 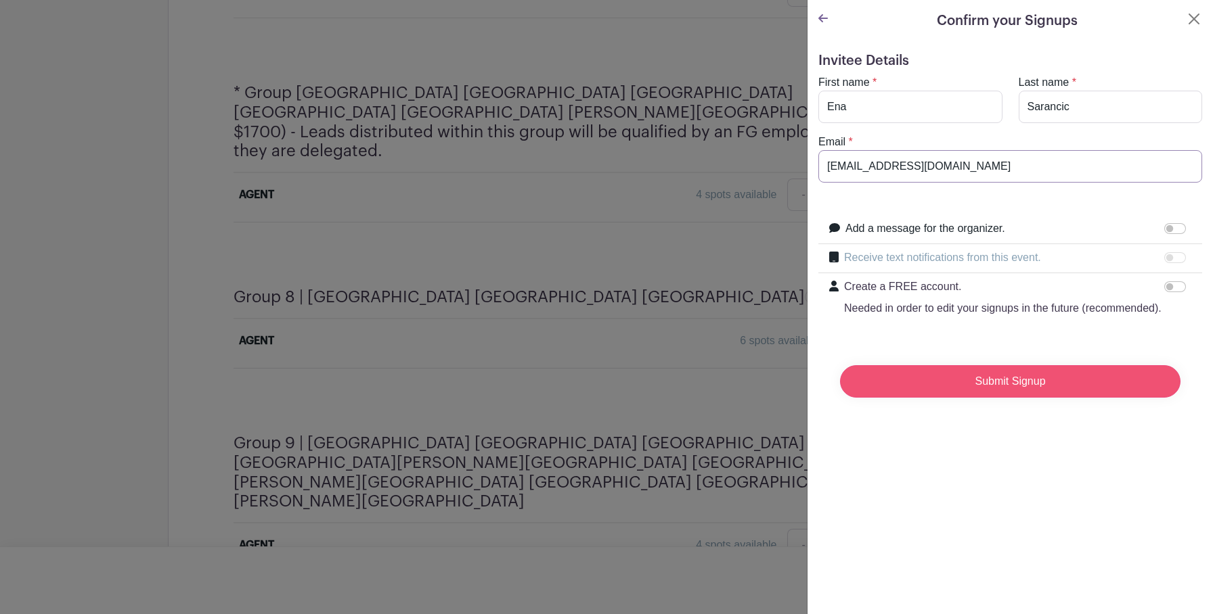 I want to click on label: Receive text notifications from this event., so click(x=942, y=258).